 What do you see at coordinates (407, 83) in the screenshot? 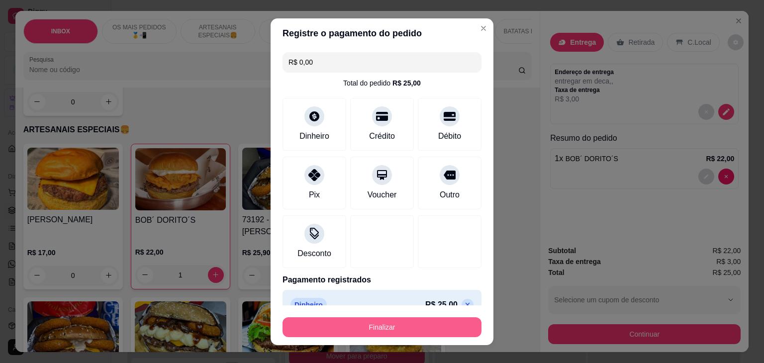
I see `div: R$ 25,00` at bounding box center [407, 83].